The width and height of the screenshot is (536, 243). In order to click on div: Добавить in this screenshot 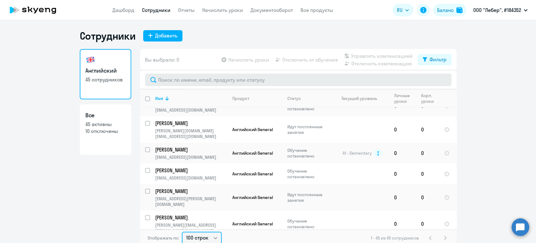, I will do `click(166, 35)`.